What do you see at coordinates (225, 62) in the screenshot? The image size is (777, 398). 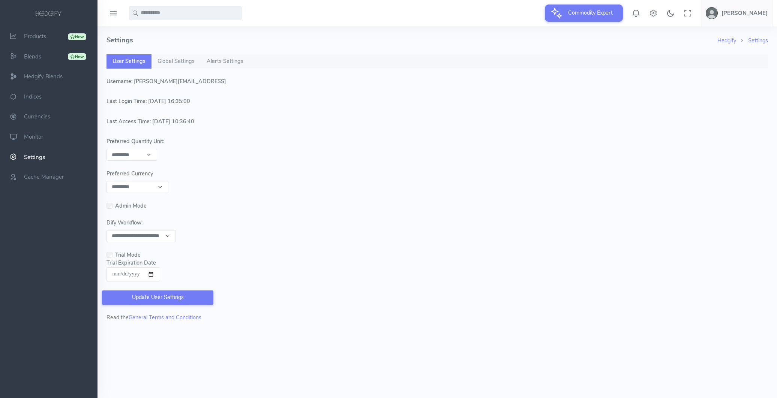 I see `span: Alerts Settings` at bounding box center [225, 62].